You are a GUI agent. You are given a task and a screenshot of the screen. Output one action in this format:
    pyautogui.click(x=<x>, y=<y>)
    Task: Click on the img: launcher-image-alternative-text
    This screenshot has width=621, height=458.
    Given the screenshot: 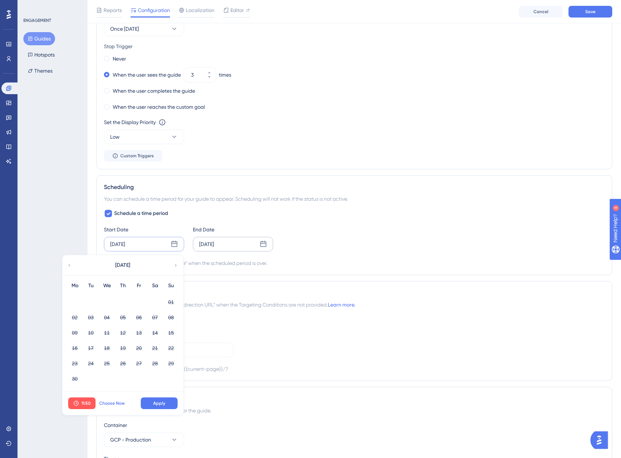 What is the action you would take?
    pyautogui.click(x=9, y=11)
    